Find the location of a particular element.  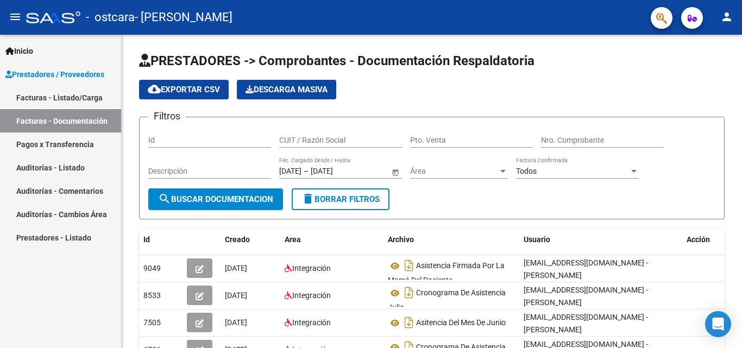

app-download-masive: Descarga masiva de comprobantes (adjuntos) is located at coordinates (286, 90).